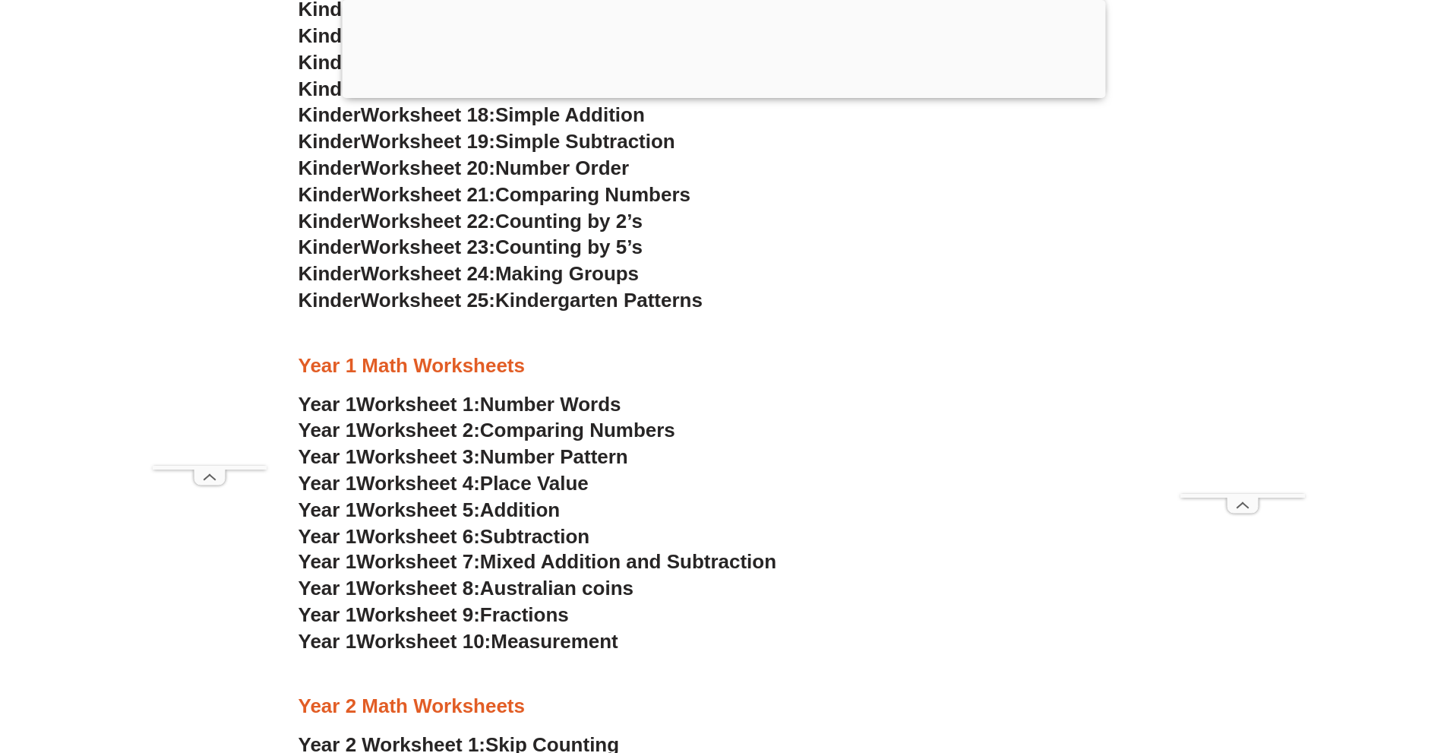 This screenshot has width=1447, height=753. What do you see at coordinates (428, 300) in the screenshot?
I see `span: Worksheet 25:` at bounding box center [428, 300].